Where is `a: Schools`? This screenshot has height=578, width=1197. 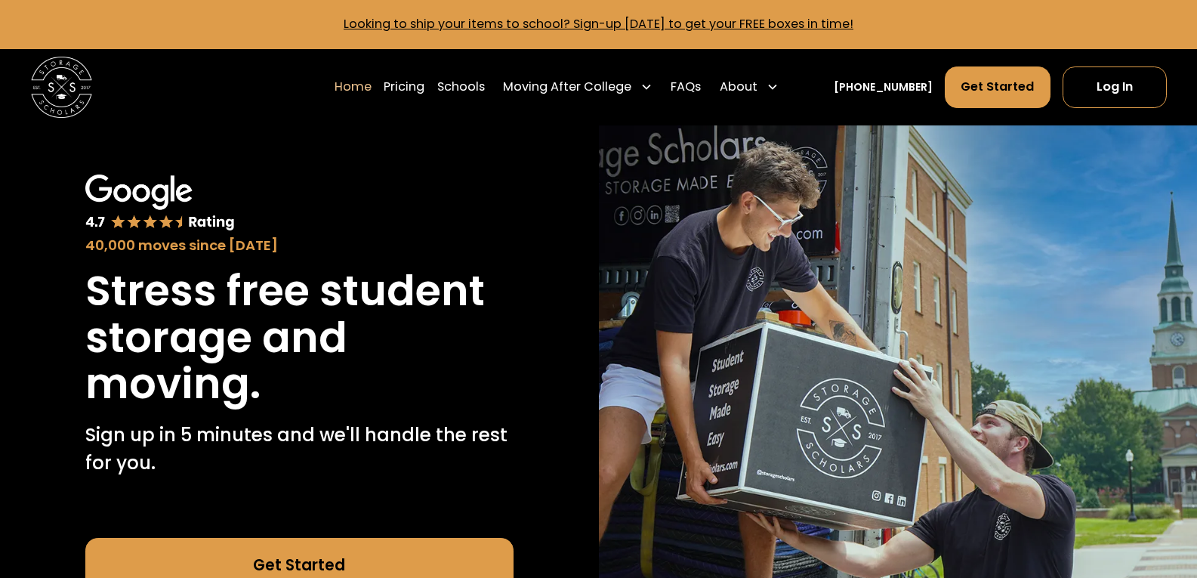
a: Schools is located at coordinates (461, 87).